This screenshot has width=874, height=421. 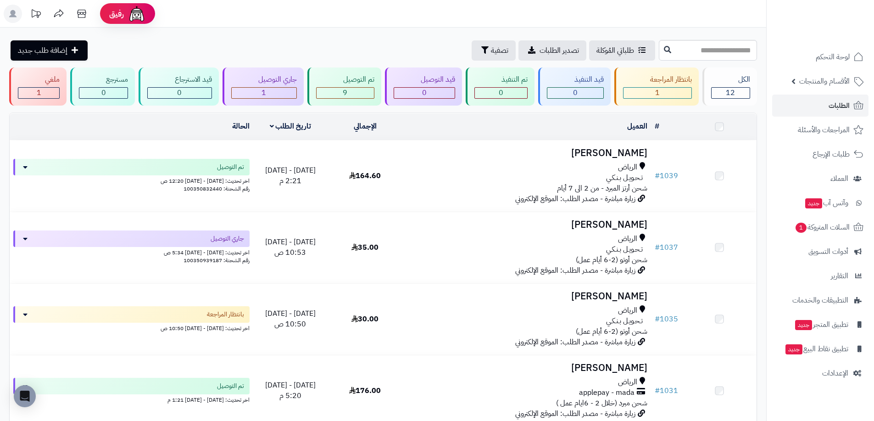 What do you see at coordinates (345, 79) in the screenshot?
I see `div: تم التوصيل` at bounding box center [345, 79].